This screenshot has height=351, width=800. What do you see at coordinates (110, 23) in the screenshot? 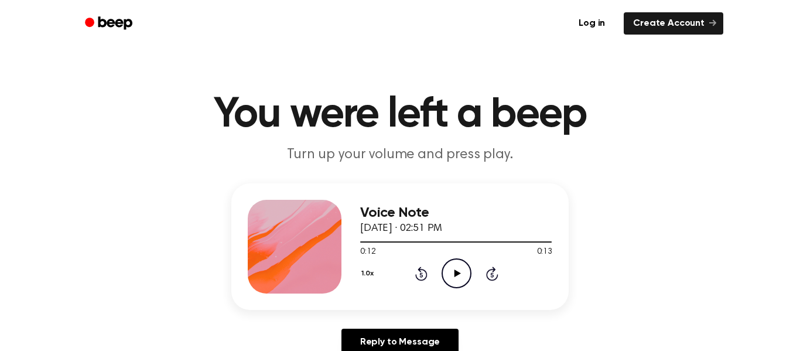
I see `a: Beep` at bounding box center [110, 23].